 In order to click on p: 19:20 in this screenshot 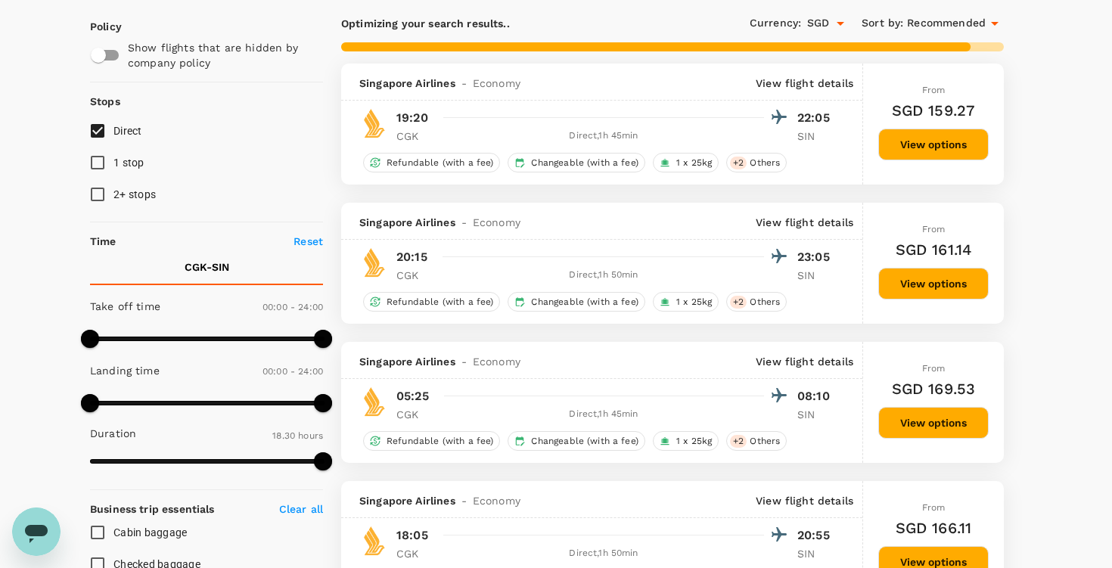, I will do `click(412, 118)`.